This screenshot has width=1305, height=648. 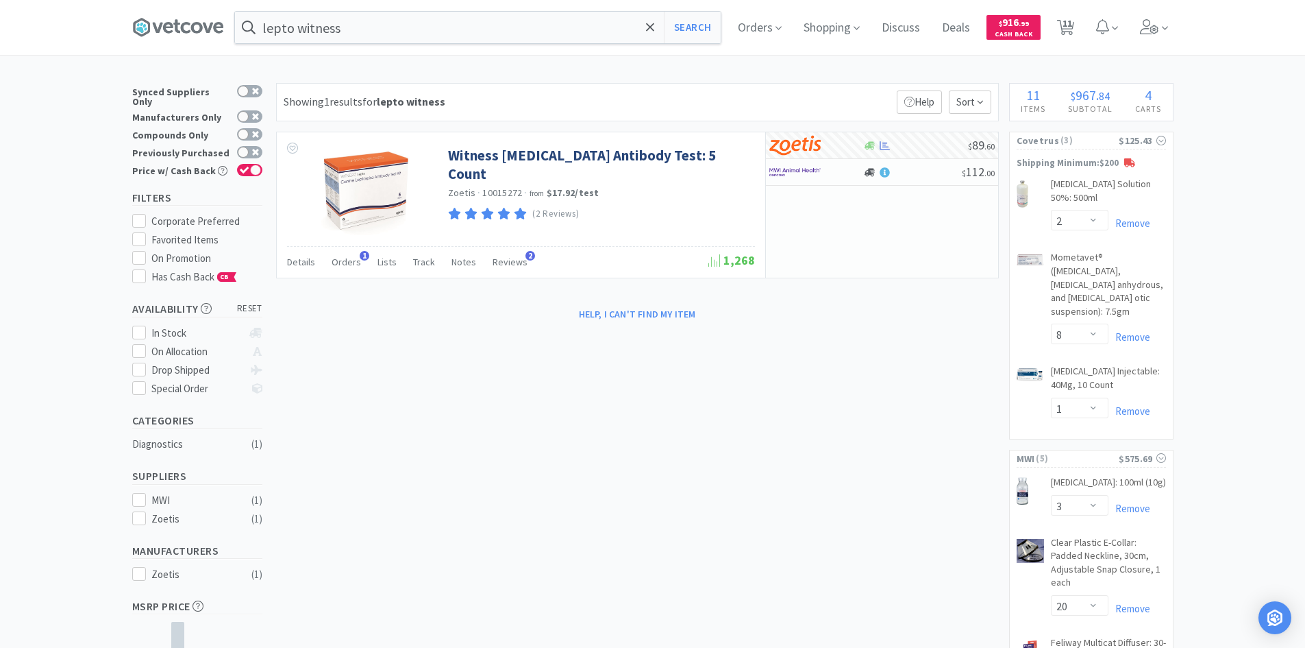 I want to click on div: On Allocation, so click(x=197, y=352).